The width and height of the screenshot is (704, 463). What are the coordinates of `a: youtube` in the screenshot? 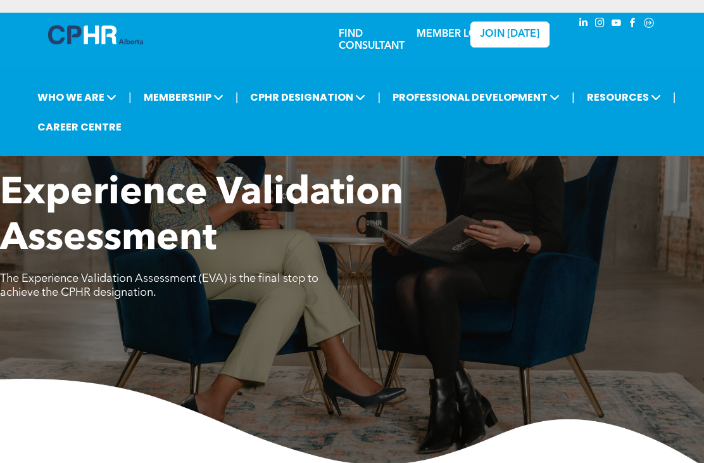 It's located at (616, 24).